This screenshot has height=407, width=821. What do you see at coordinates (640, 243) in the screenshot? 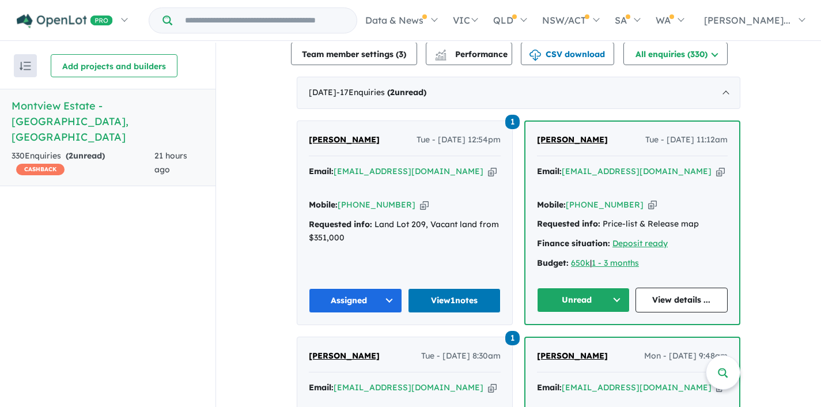
I see `u: Deposit ready` at bounding box center [640, 243].